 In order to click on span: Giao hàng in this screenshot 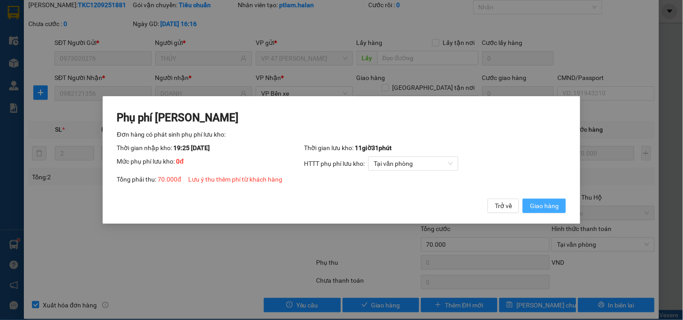, I will do `click(544, 206)`.